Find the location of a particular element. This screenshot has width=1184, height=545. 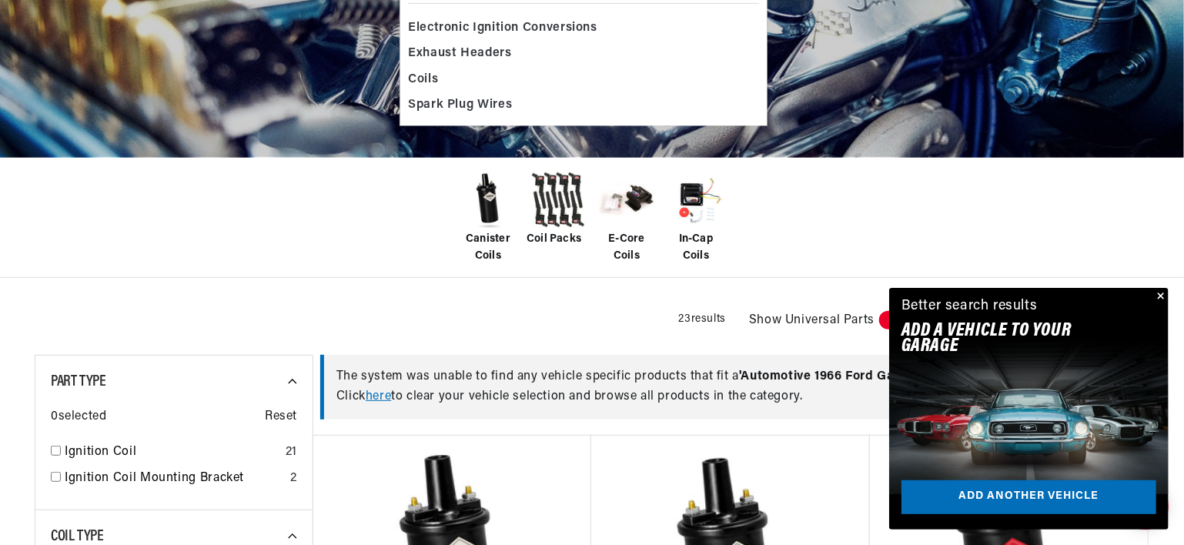

a: Add another vehicle is located at coordinates (1028, 497).